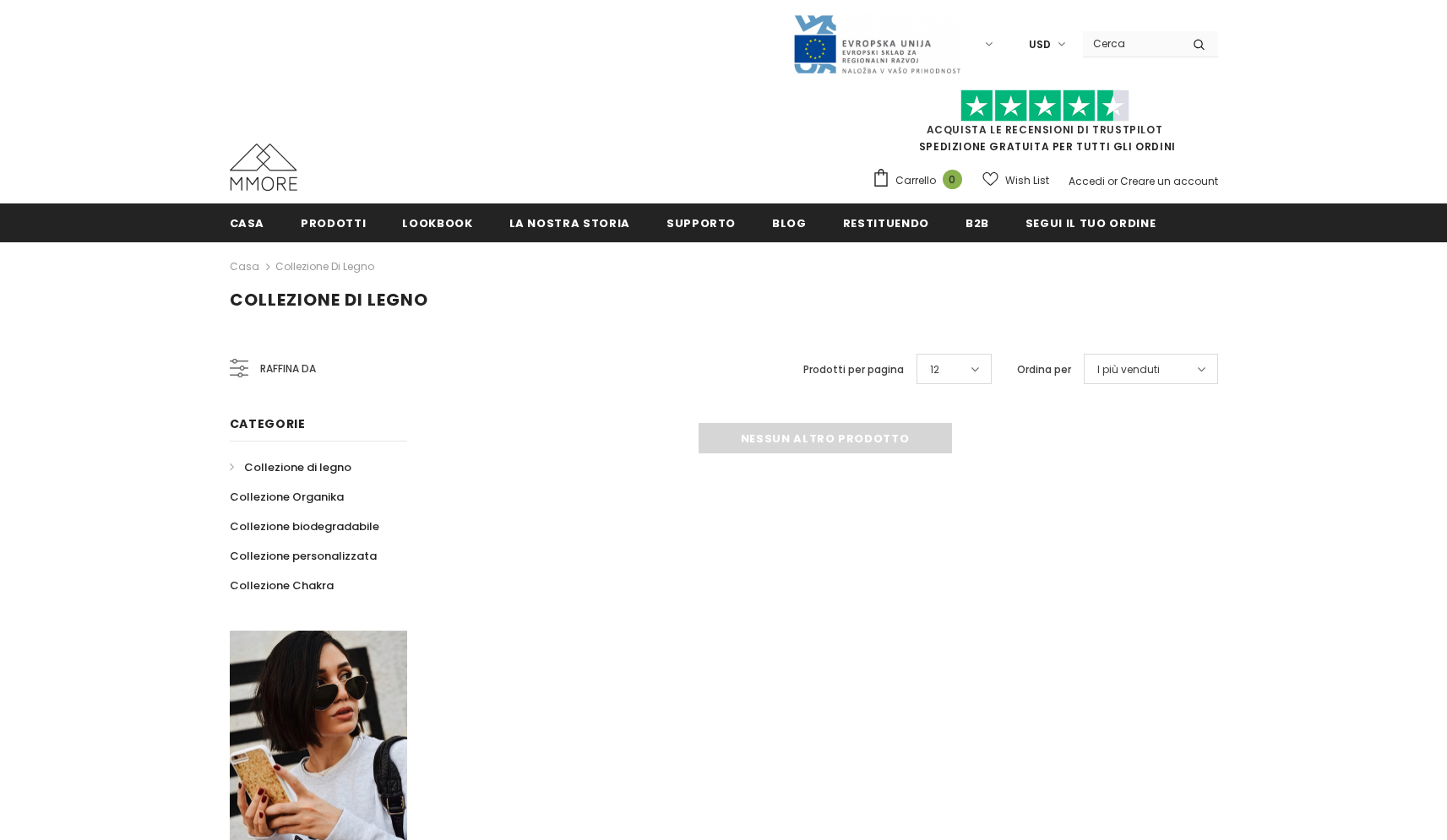 The image size is (1447, 840). What do you see at coordinates (1045, 129) in the screenshot?
I see `a: Acquista le recensioni di TrustPilot` at bounding box center [1045, 129].